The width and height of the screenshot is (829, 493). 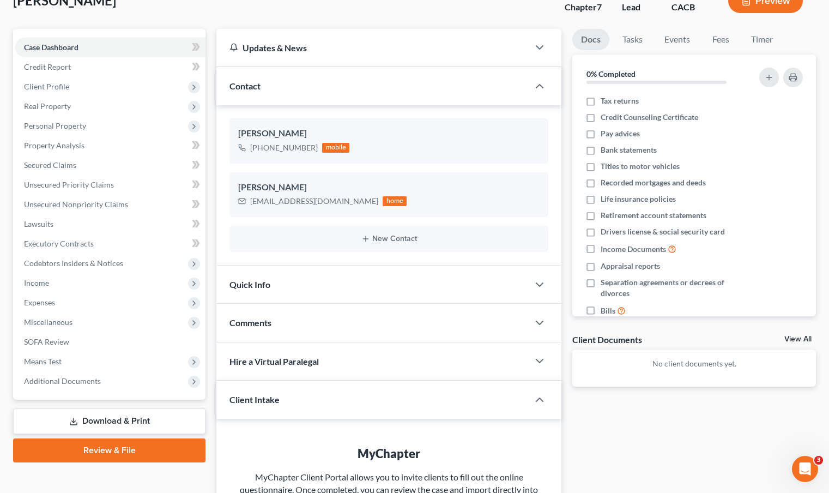 I want to click on span: Life insurance policies, so click(x=638, y=199).